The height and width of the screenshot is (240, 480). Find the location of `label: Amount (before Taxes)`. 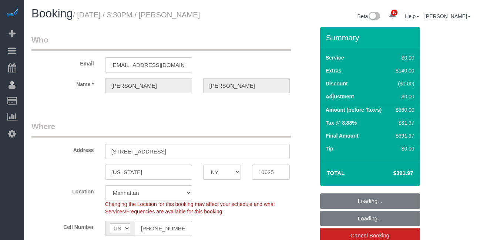

label: Amount (before Taxes) is located at coordinates (354, 110).